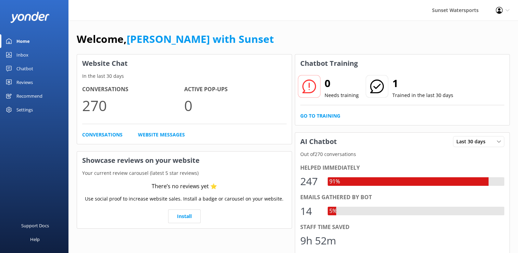 The height and width of the screenshot is (253, 518). Describe the element at coordinates (161, 134) in the screenshot. I see `a: Website Messages` at that location.